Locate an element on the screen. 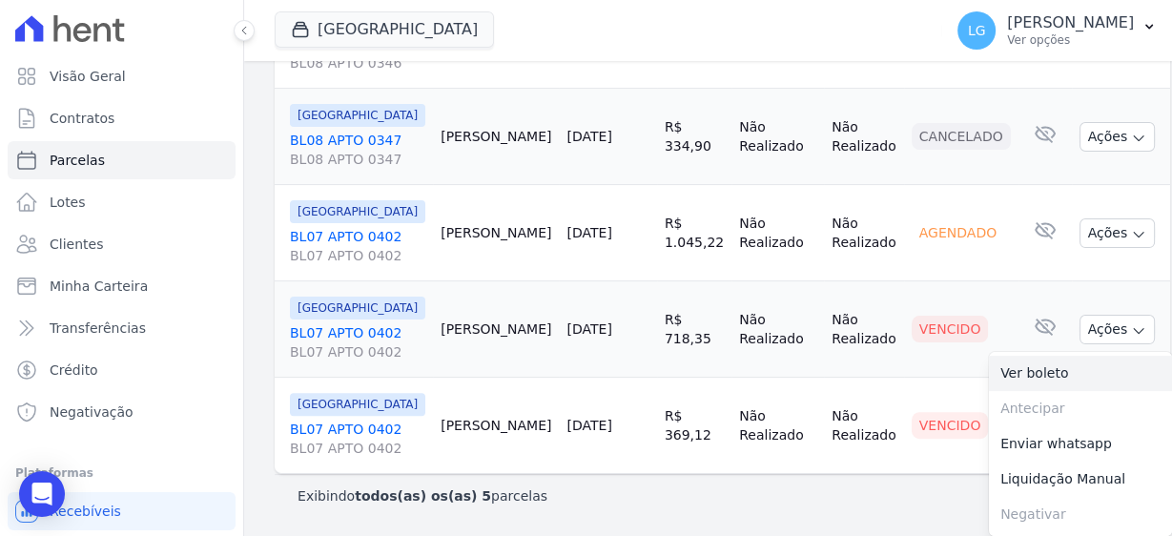 The width and height of the screenshot is (1172, 536). td: R$ 369,12 is located at coordinates (695, 425).